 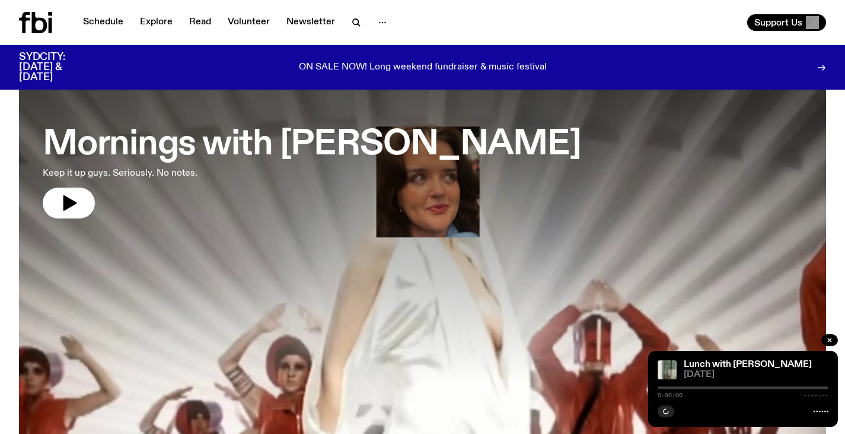 I want to click on a: Schedule, so click(x=103, y=23).